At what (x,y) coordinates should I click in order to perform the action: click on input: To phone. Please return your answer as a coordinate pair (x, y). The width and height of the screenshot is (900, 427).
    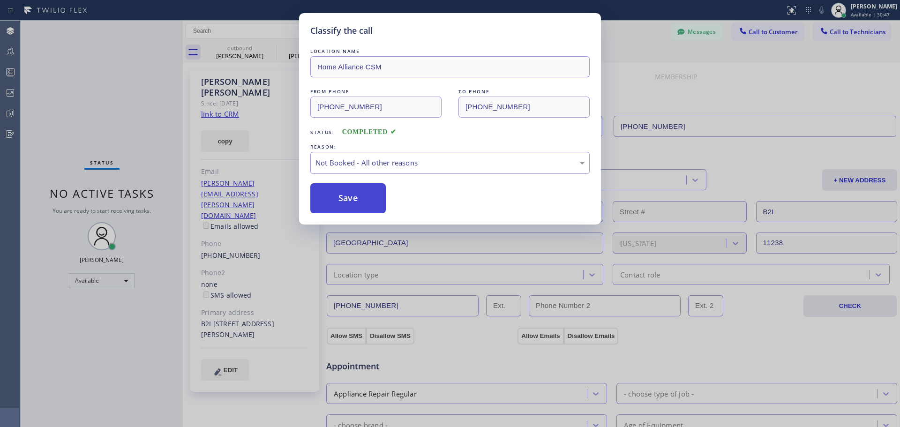
    Looking at the image, I should click on (524, 107).